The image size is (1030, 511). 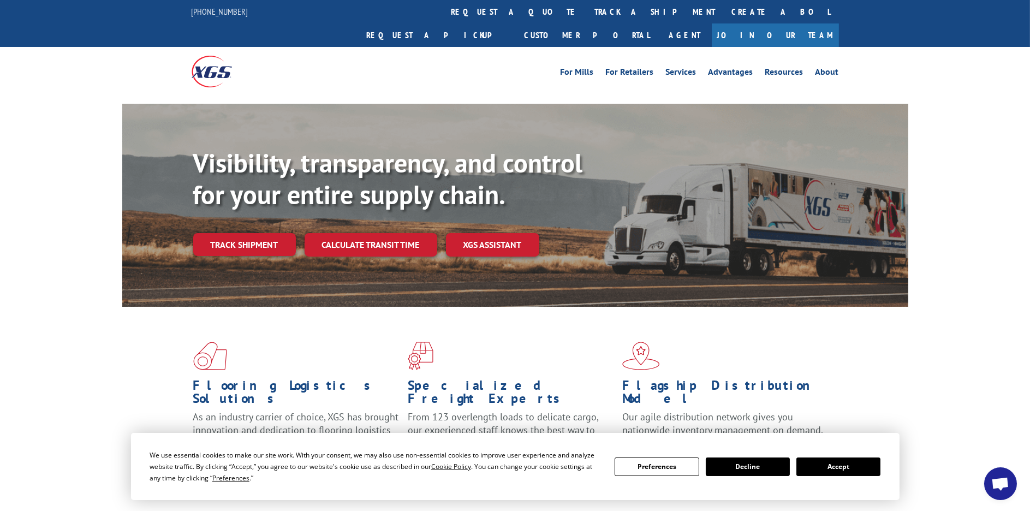 What do you see at coordinates (725, 395) in the screenshot?
I see `h1: Flagship Distribution Model` at bounding box center [725, 395].